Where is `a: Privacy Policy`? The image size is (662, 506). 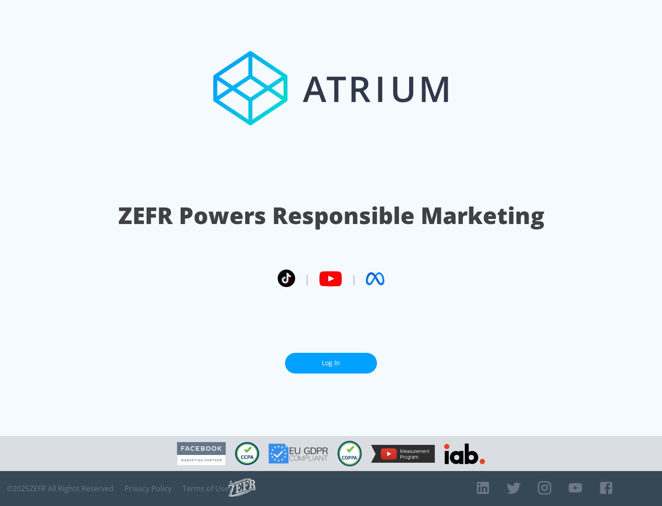
a: Privacy Policy is located at coordinates (148, 489).